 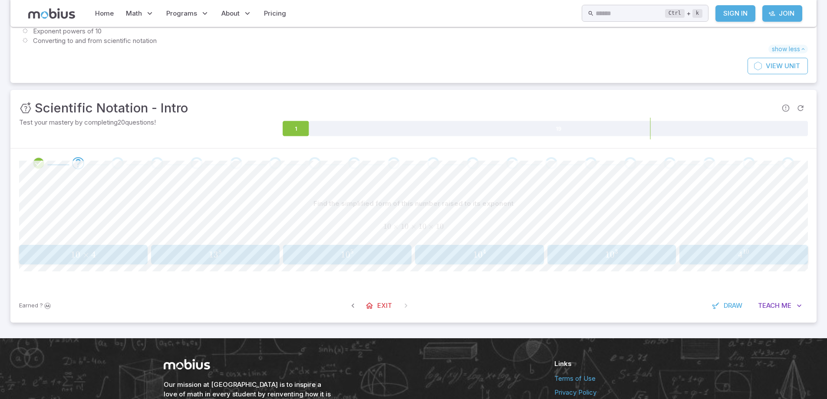 What do you see at coordinates (275, 13) in the screenshot?
I see `a: Pricing` at bounding box center [275, 13].